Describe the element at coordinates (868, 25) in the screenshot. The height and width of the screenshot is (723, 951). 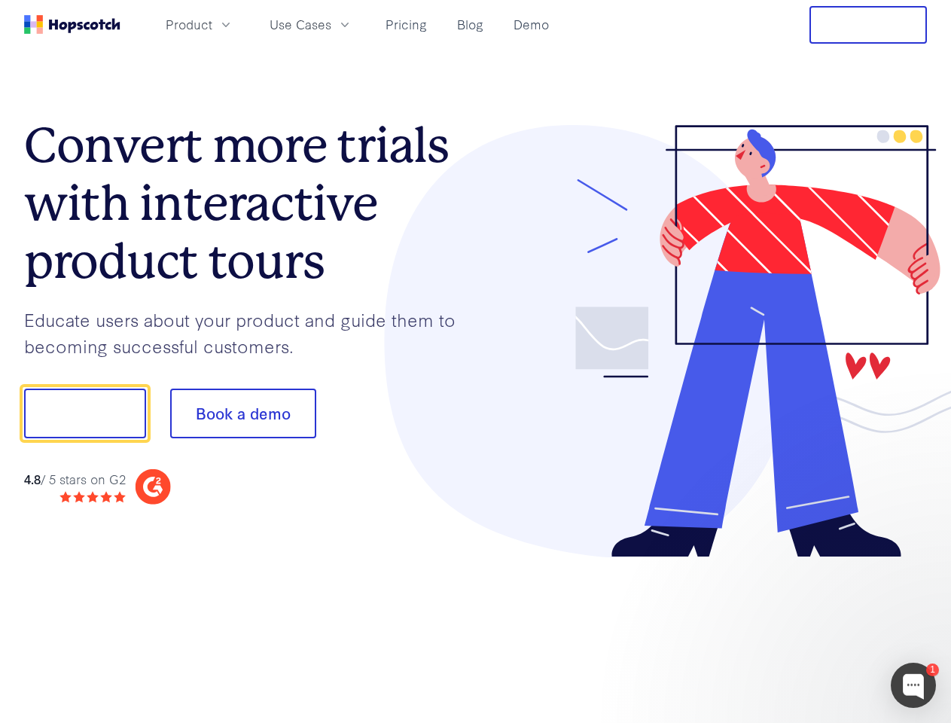
I see `a: Free Trial` at that location.